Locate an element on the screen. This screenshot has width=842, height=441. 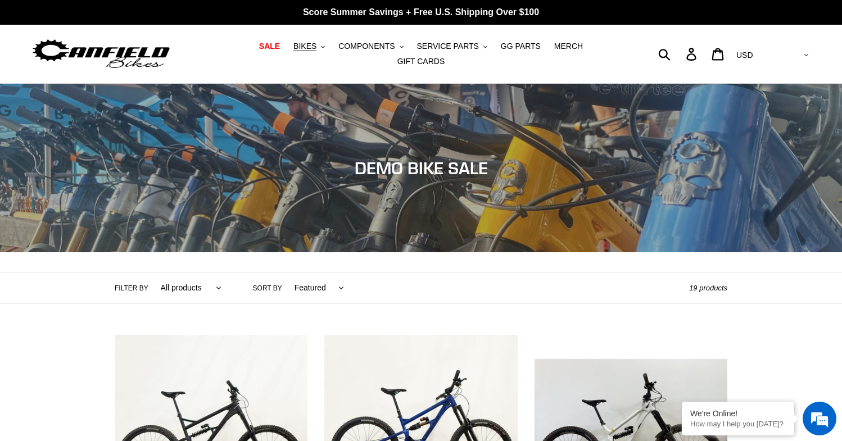
span: COMPONENTS is located at coordinates (366, 46).